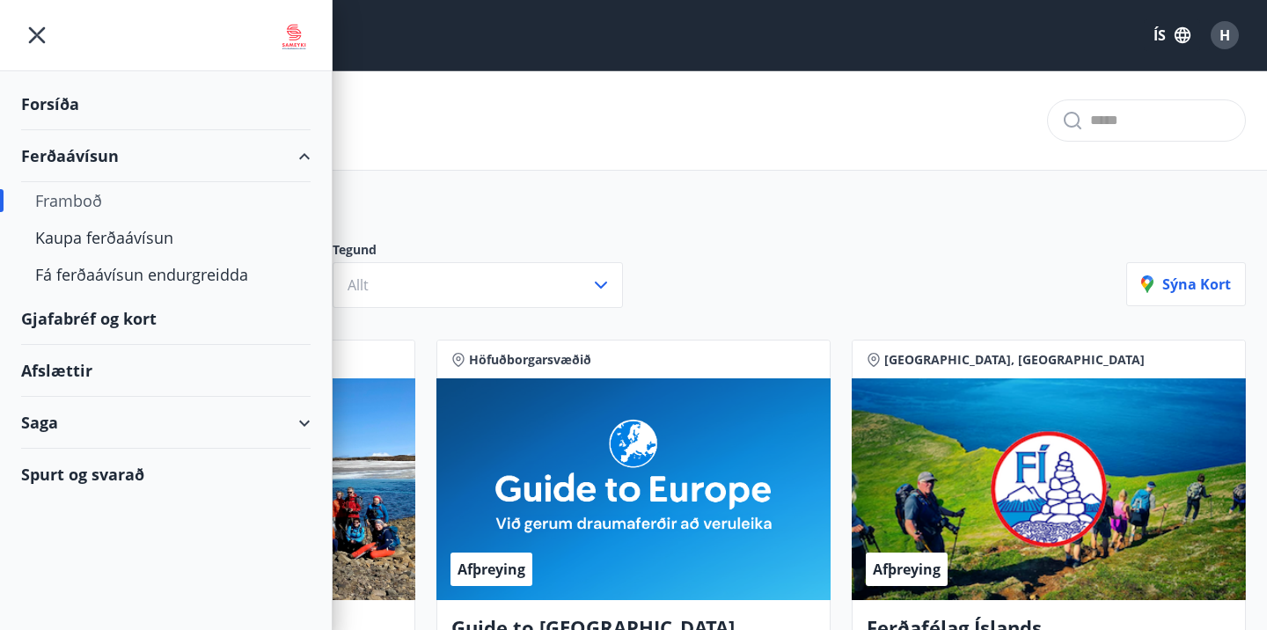  What do you see at coordinates (165, 371) in the screenshot?
I see `div: Afslættir` at bounding box center [165, 371].